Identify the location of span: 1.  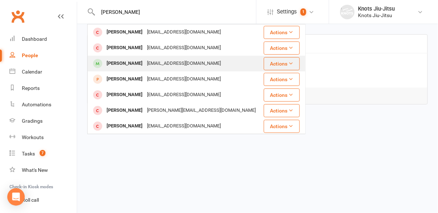
(303, 12).